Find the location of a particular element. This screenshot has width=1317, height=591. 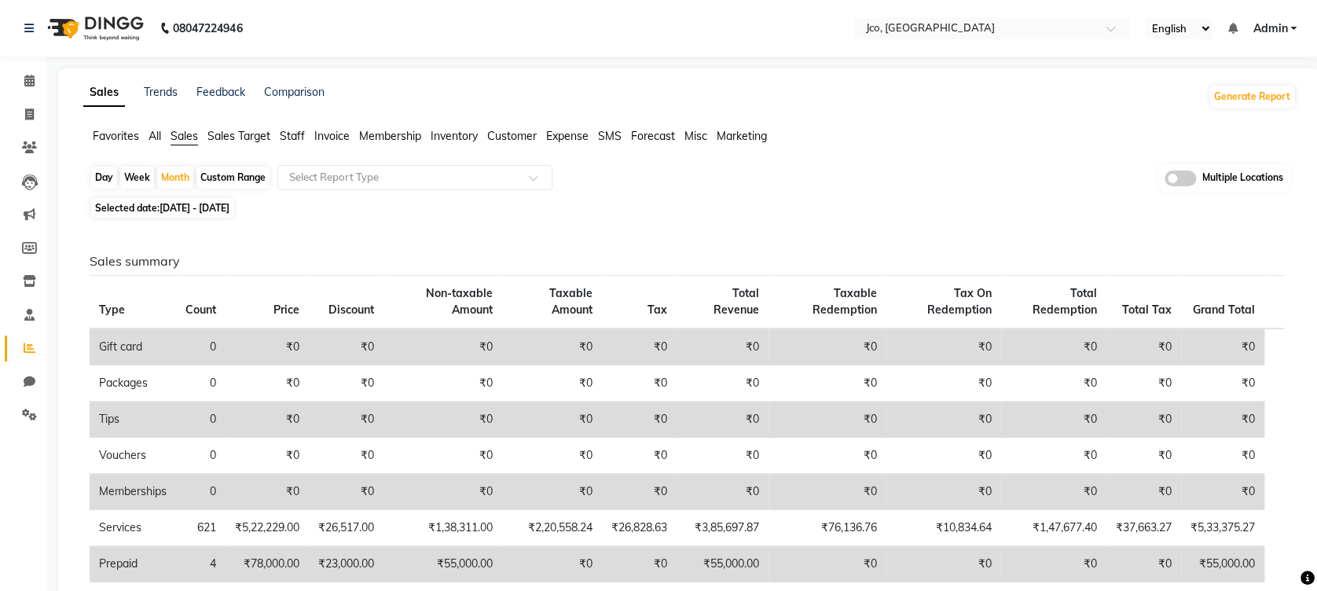

span: SMS is located at coordinates (610, 136).